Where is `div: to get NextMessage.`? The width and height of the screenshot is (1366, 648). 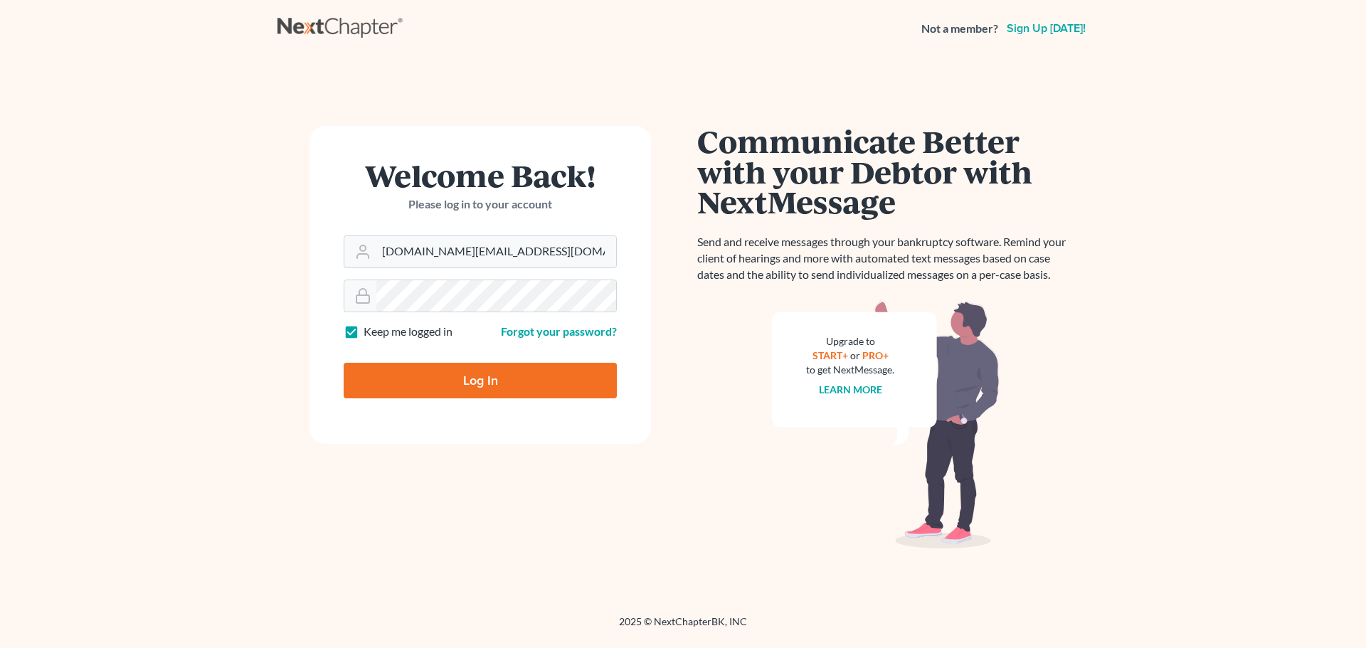 div: to get NextMessage. is located at coordinates (850, 370).